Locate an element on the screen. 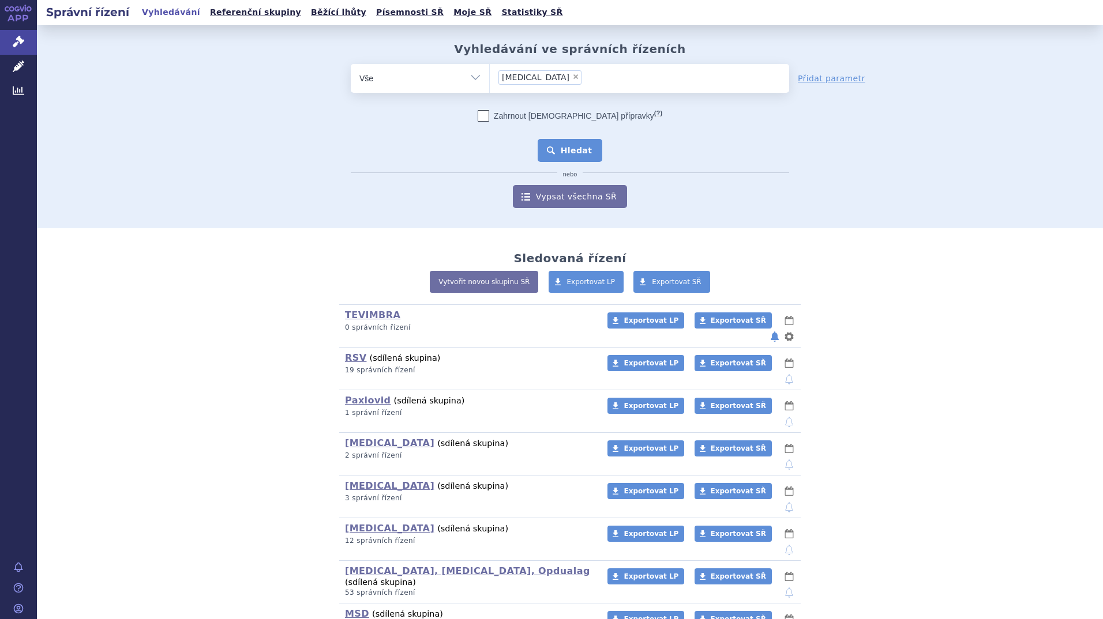 This screenshot has height=619, width=1103. p: 2 správní řízení is located at coordinates (468, 456).